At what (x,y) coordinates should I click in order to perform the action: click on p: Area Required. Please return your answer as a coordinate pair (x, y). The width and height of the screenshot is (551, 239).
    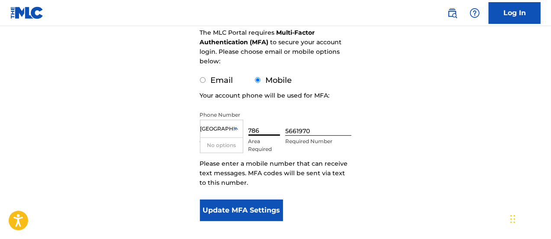
    Looking at the image, I should click on (265, 145).